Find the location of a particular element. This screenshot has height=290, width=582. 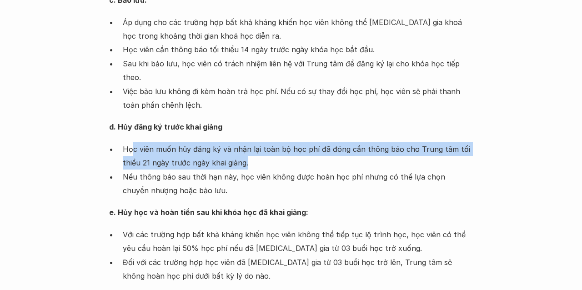

p: Nếu thông báo sau thời hạn này, học viên không được hoàn học phí nhưng có thể lựa chọn chuyển như... is located at coordinates (298, 184).